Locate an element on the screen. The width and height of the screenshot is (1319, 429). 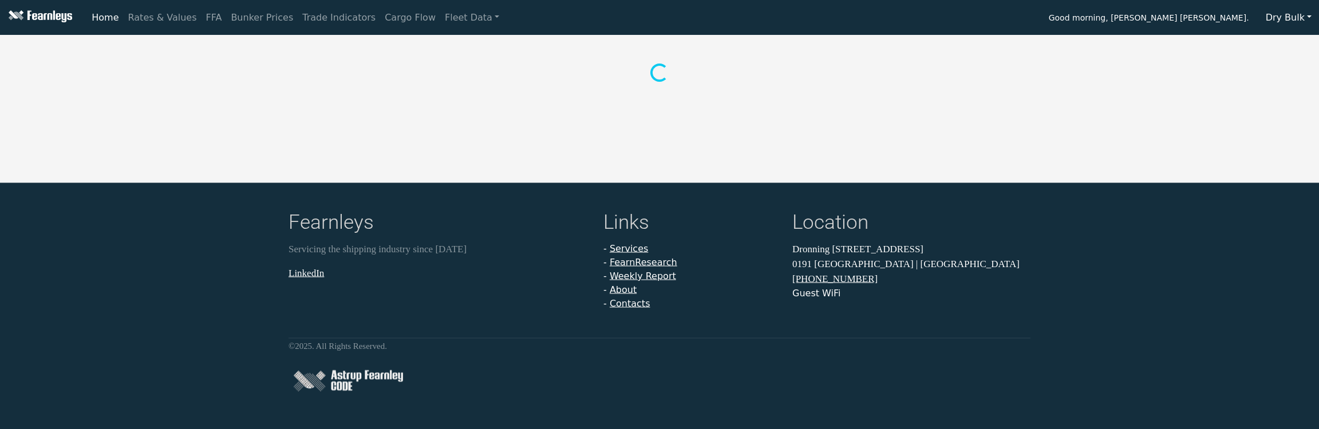
a: FFA is located at coordinates (214, 18).